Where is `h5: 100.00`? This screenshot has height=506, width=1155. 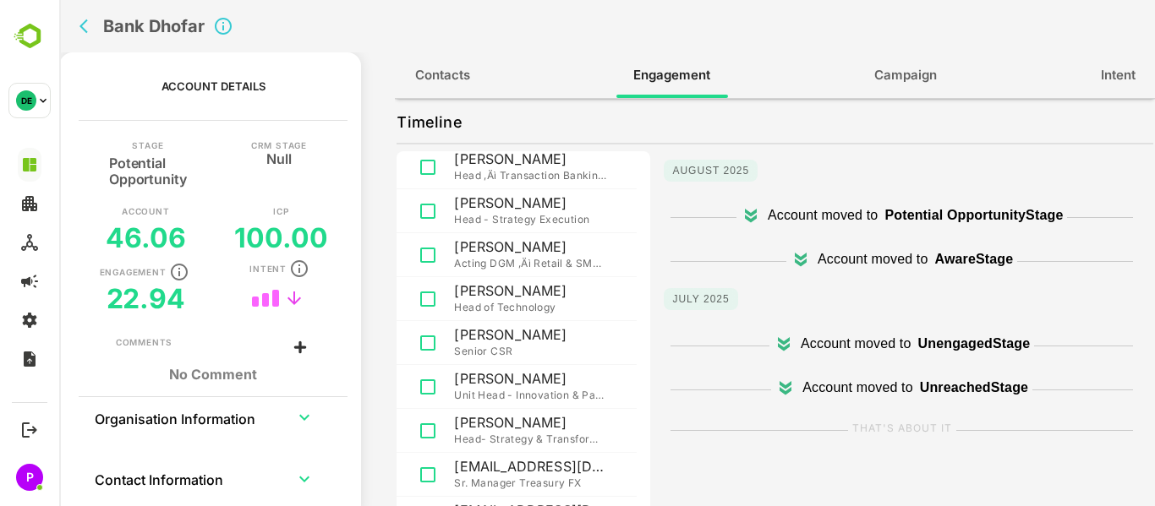
h5: 100.00 is located at coordinates (221, 238).